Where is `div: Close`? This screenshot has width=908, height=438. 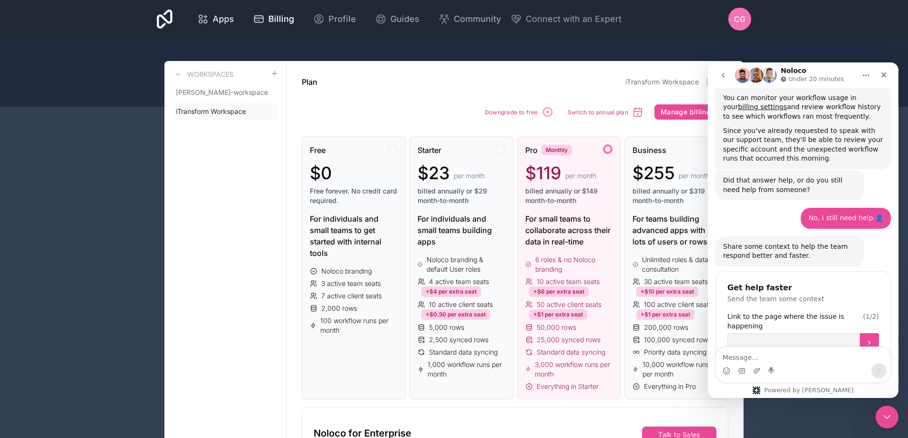 div: Close is located at coordinates (176, 12).